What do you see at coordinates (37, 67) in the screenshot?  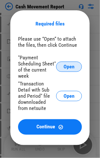 I see `div: "Payment Scheduling Sheet" of the current week` at bounding box center [37, 67].